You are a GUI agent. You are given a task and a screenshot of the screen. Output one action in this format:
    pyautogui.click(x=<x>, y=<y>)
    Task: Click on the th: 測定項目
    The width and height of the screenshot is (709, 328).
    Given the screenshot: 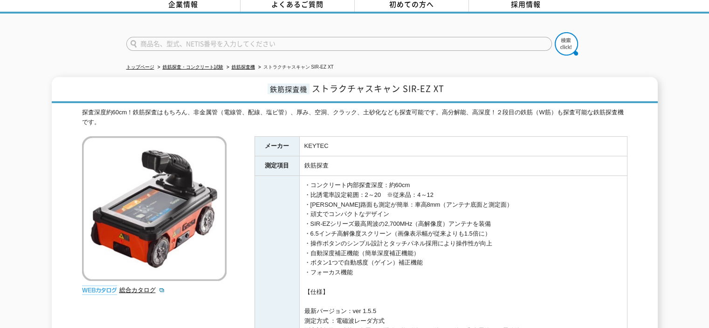 What is the action you would take?
    pyautogui.click(x=277, y=166)
    